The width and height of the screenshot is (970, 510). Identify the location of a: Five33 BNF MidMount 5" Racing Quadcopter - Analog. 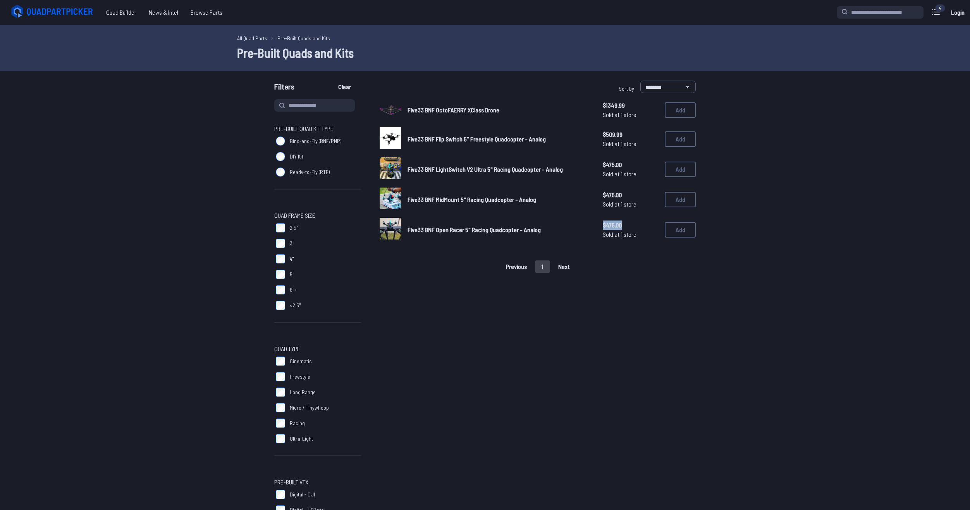
(499, 199).